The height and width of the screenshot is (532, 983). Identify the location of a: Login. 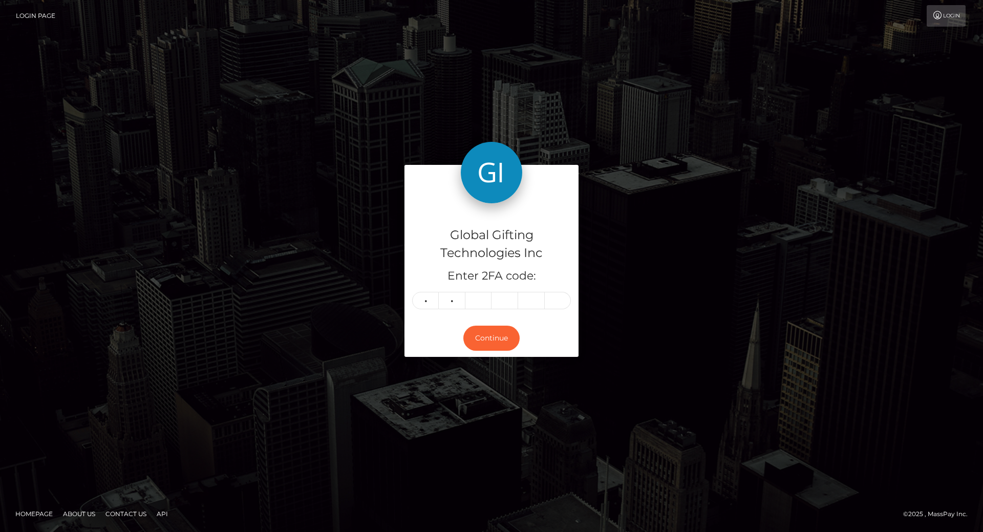
(947, 16).